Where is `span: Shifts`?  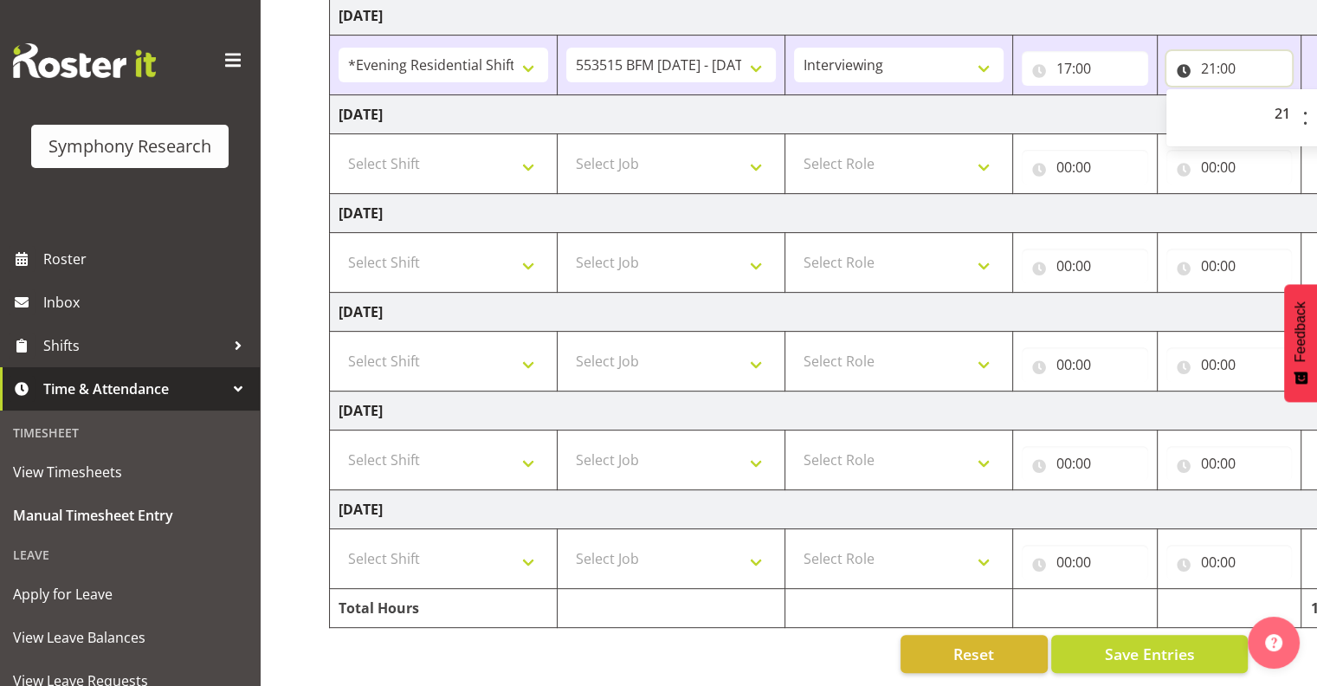
span: Shifts is located at coordinates (134, 345).